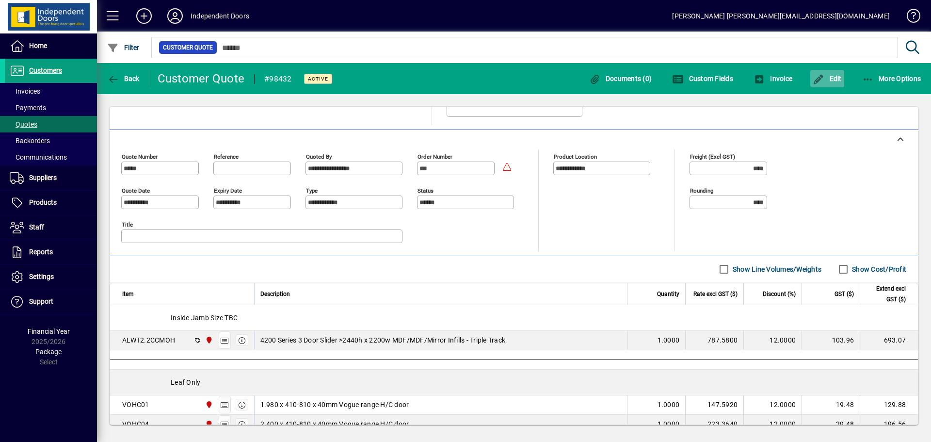  I want to click on label: Show Cost/Profit, so click(878, 269).